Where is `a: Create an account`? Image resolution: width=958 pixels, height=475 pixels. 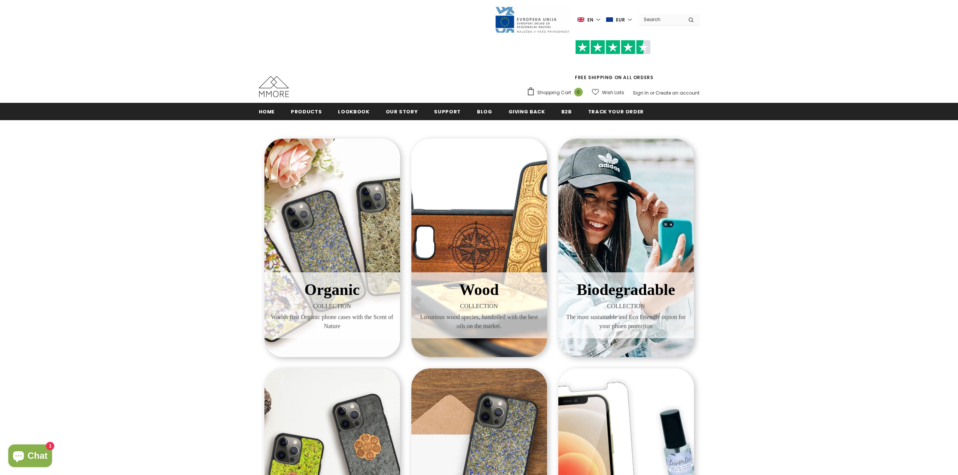
a: Create an account is located at coordinates (677, 93).